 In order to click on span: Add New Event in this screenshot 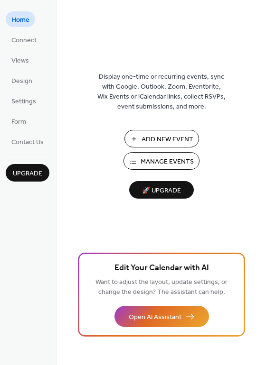, I will do `click(167, 139)`.